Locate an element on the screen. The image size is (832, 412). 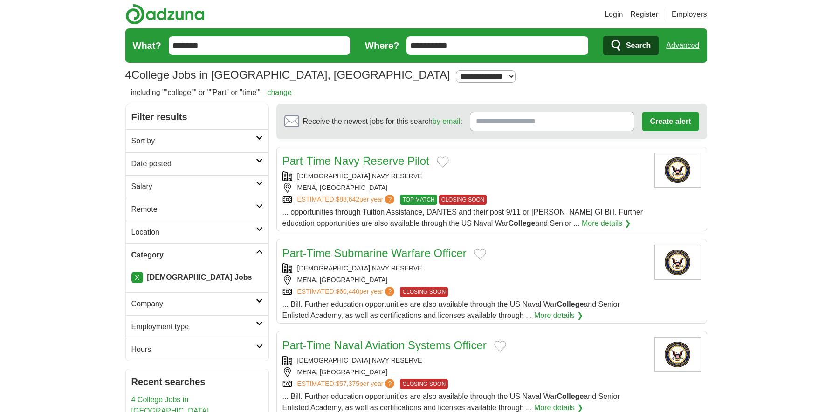
h2: Sort by is located at coordinates (193, 141).